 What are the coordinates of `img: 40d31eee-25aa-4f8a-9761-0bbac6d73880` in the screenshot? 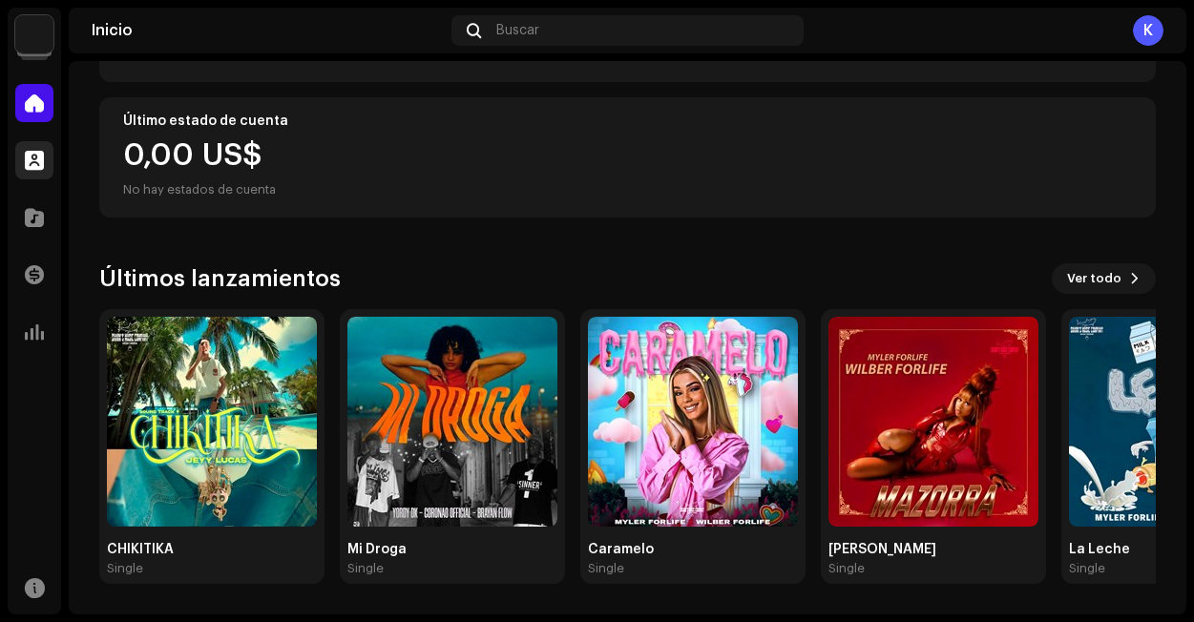 It's located at (34, 34).